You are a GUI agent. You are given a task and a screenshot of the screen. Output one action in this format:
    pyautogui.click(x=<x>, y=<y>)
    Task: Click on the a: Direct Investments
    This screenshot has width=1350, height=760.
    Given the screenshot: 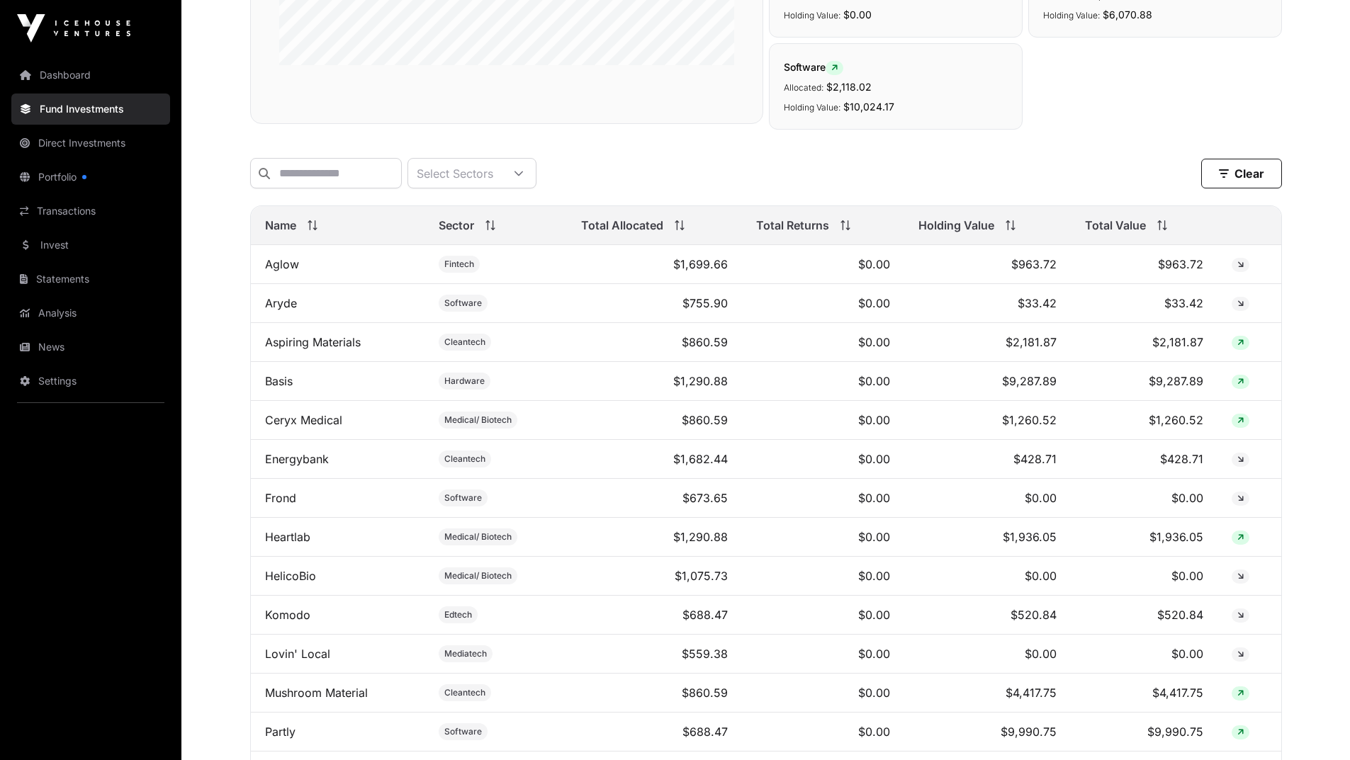 What is the action you would take?
    pyautogui.click(x=91, y=143)
    